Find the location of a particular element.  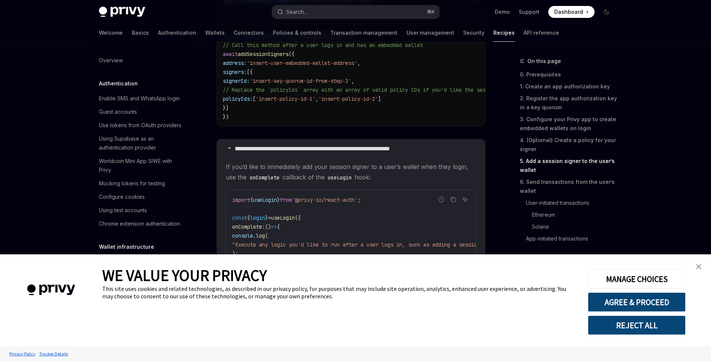

button: AGREE & PROCEED is located at coordinates (637, 302).